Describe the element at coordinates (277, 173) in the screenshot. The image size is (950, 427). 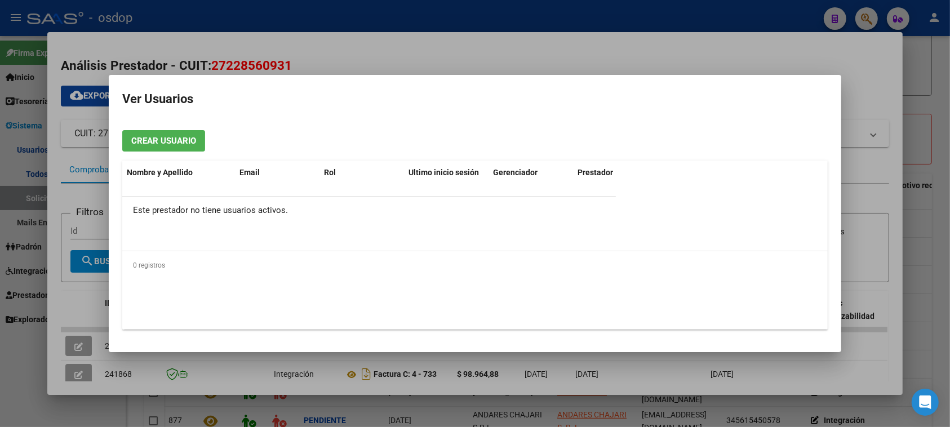
I see `datatable-header-cell: Email` at that location.